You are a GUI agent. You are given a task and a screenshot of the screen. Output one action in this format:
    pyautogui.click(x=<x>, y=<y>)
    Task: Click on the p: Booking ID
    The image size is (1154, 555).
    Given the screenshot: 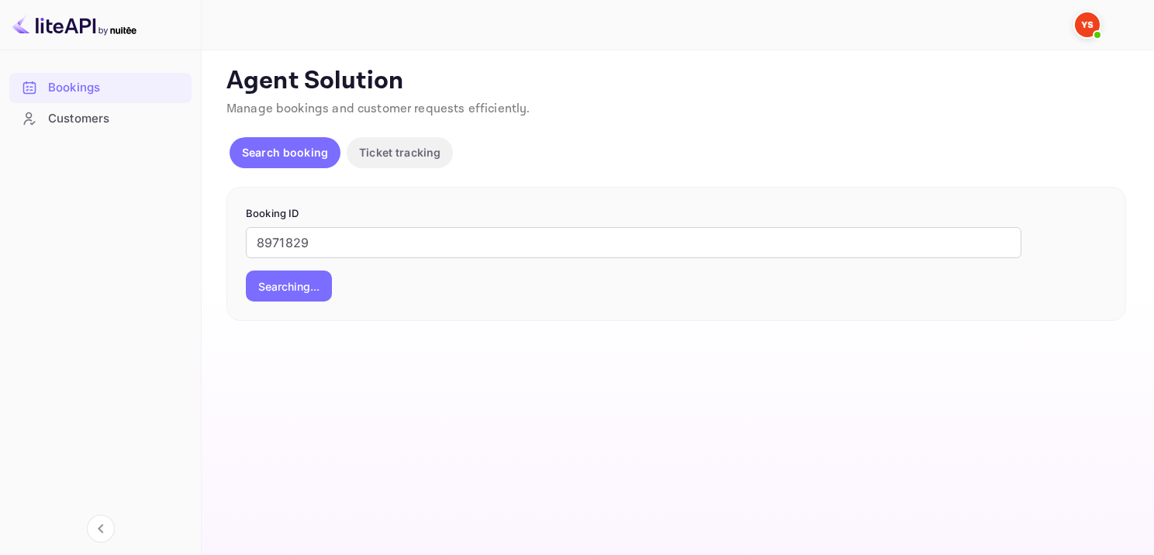 What is the action you would take?
    pyautogui.click(x=676, y=214)
    